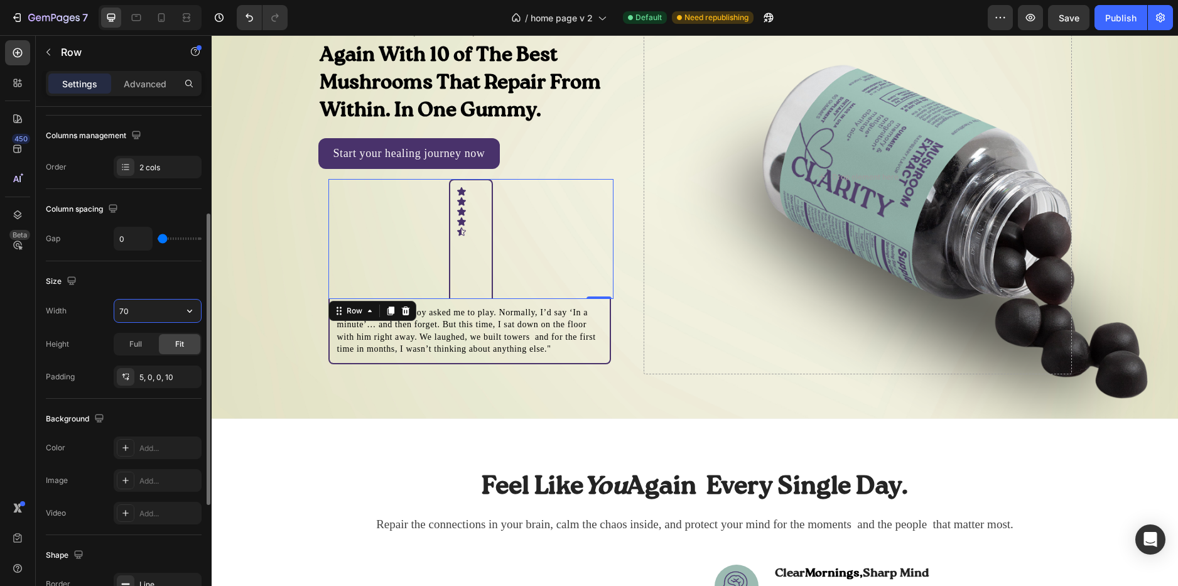 The image size is (1178, 586). I want to click on p: Repair the connections in your brain, calm the chaos inside, and protect your mind for the moment..., so click(484, 489).